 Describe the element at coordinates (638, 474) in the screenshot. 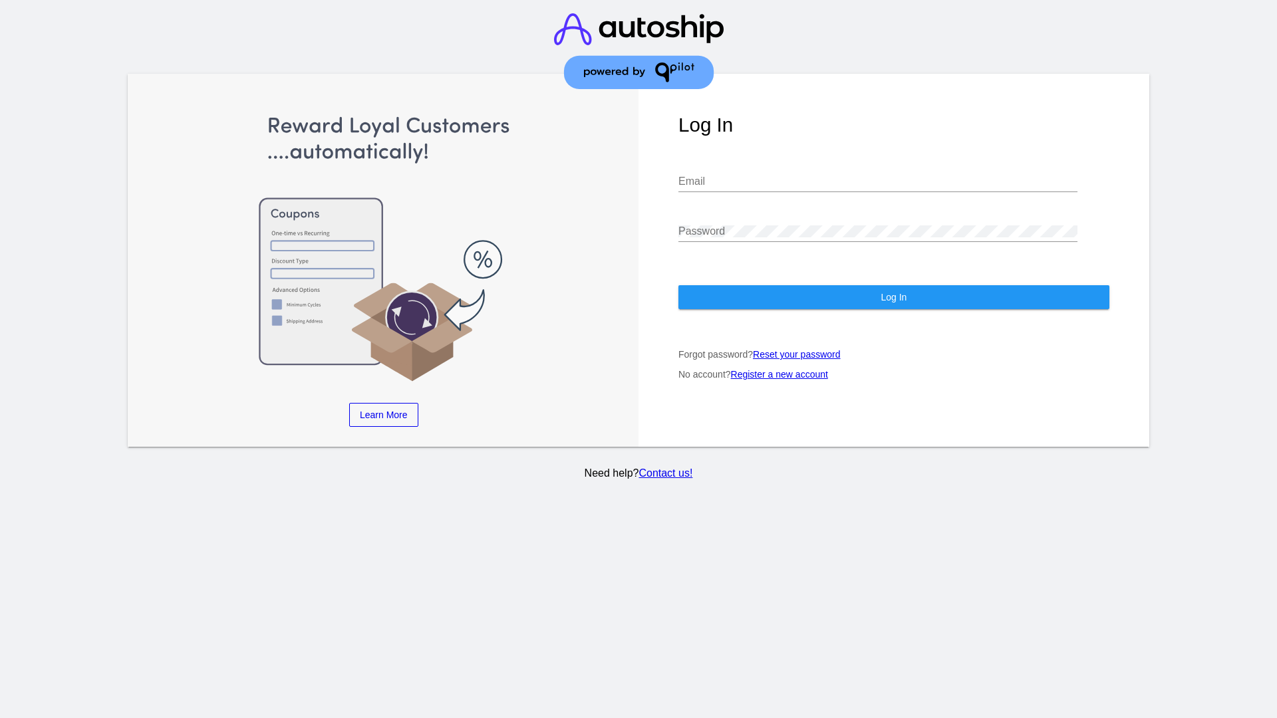

I see `p: Need help?` at that location.